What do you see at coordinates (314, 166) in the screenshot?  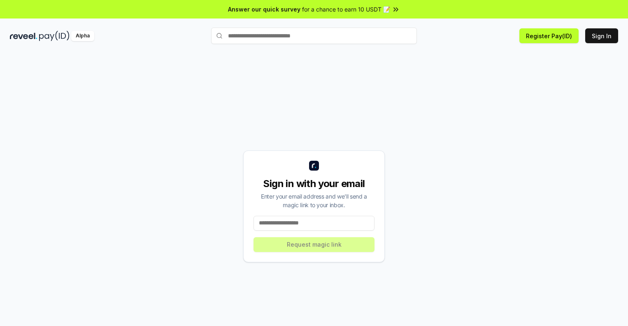 I see `img: logo_small` at bounding box center [314, 166].